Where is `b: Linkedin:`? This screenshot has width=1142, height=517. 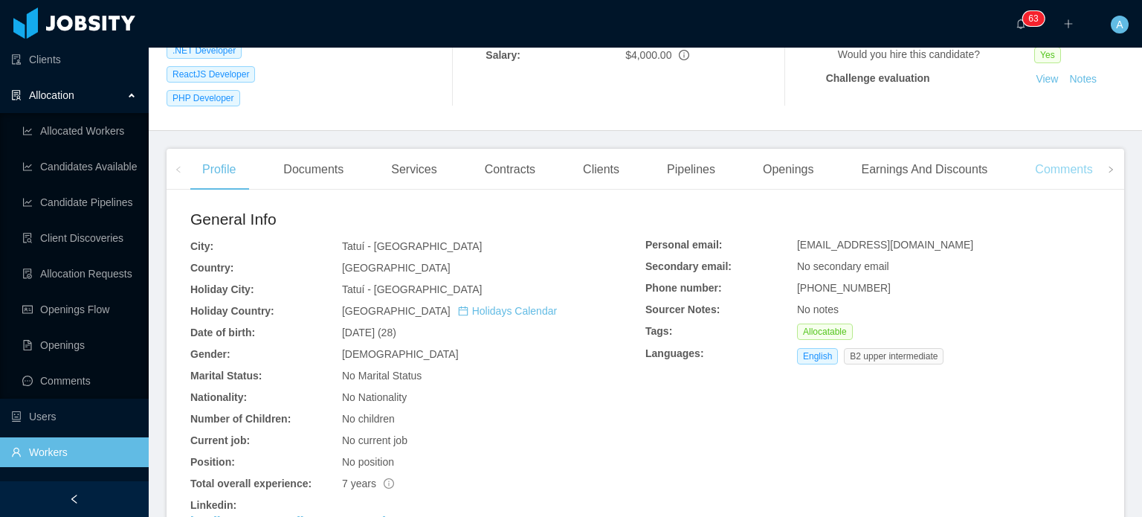
b: Linkedin: is located at coordinates (213, 505).